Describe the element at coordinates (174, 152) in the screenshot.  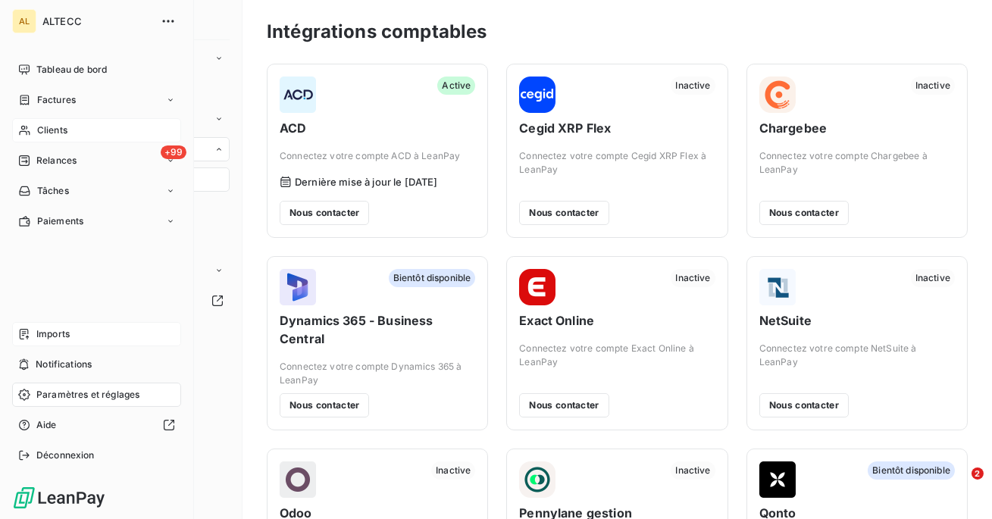
I see `span: +99` at that location.